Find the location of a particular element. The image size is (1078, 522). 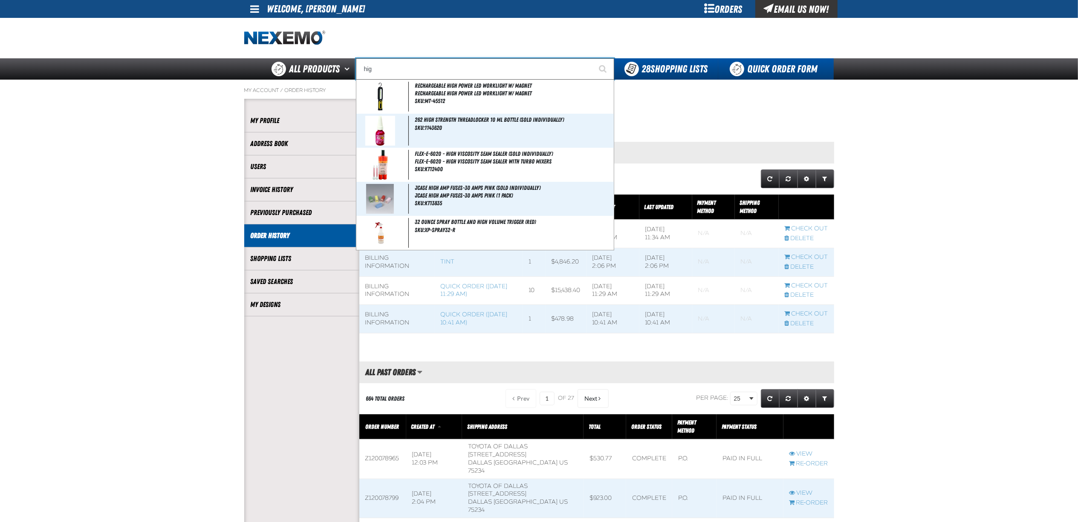

span: Last Updated is located at coordinates (659, 207).